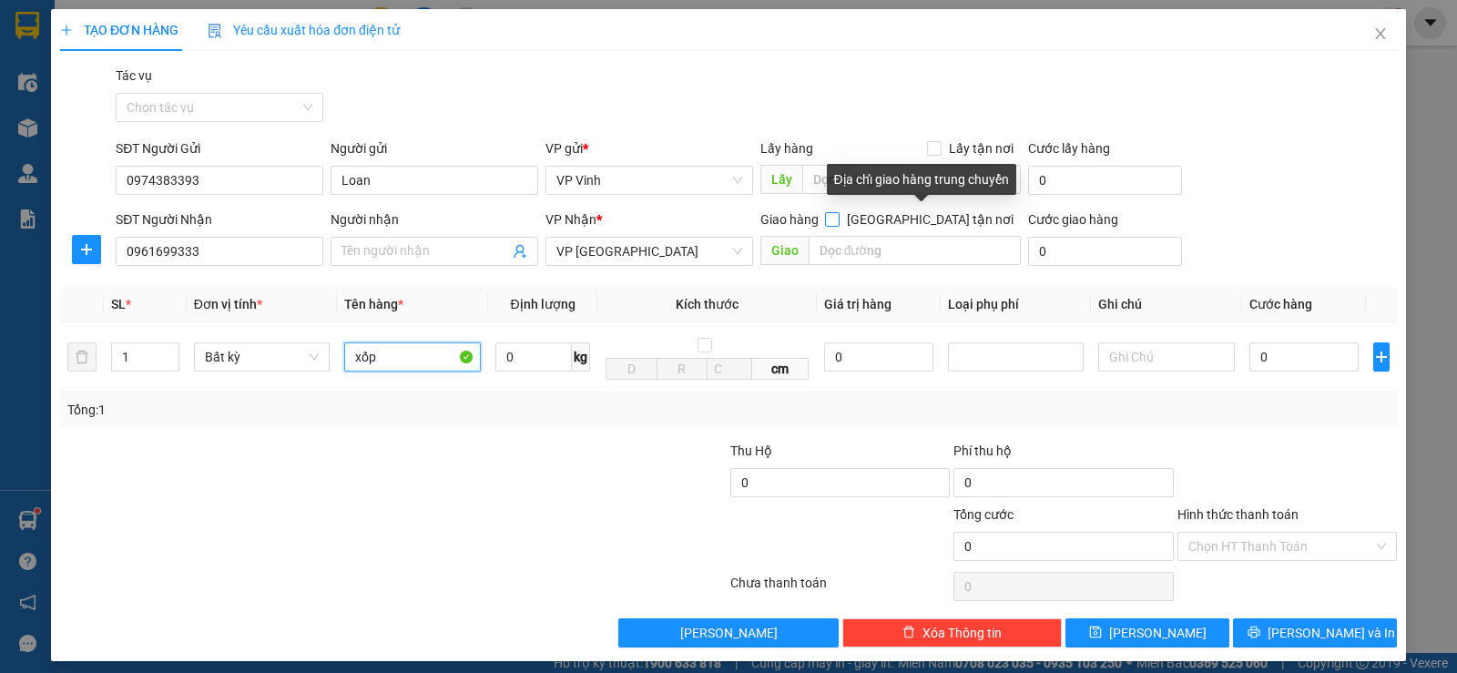  Describe the element at coordinates (858, 304) in the screenshot. I see `span: Giá trị hàng` at that location.